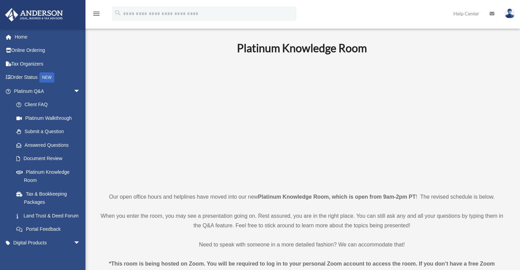 Image resolution: width=520 pixels, height=270 pixels. I want to click on div: NEW, so click(47, 78).